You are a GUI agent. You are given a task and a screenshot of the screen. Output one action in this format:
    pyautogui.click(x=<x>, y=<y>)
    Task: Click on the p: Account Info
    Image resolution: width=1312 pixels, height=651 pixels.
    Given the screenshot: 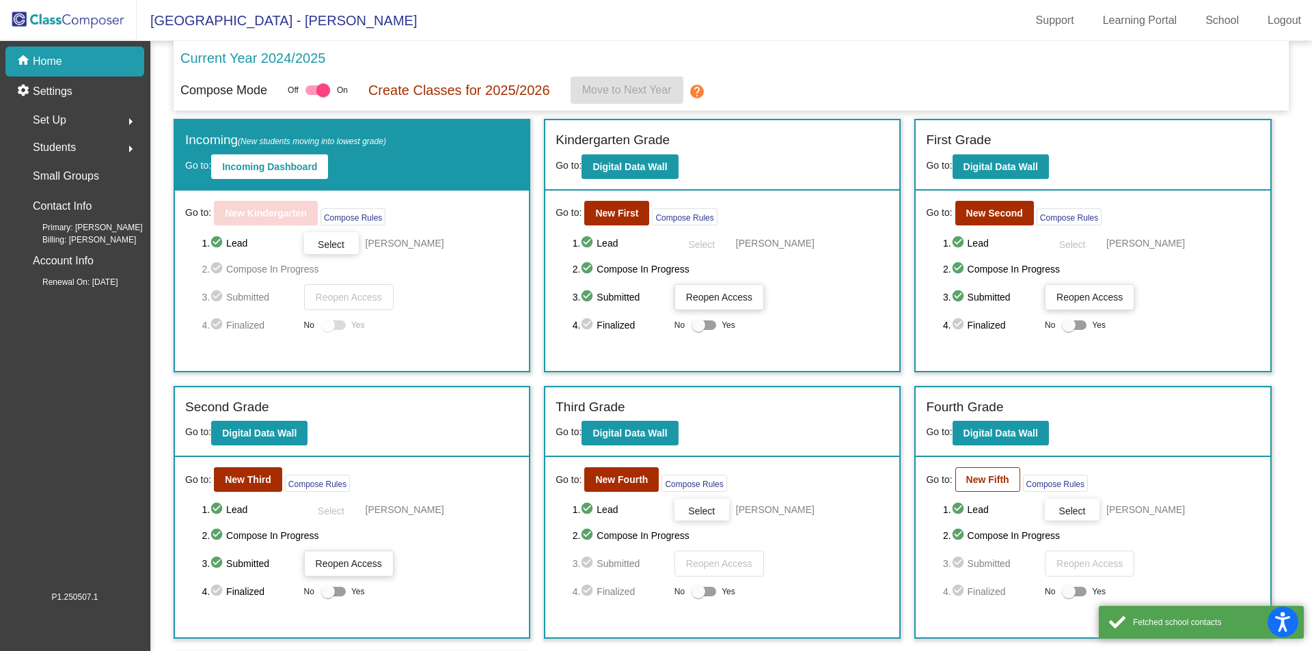 What is the action you would take?
    pyautogui.click(x=63, y=261)
    